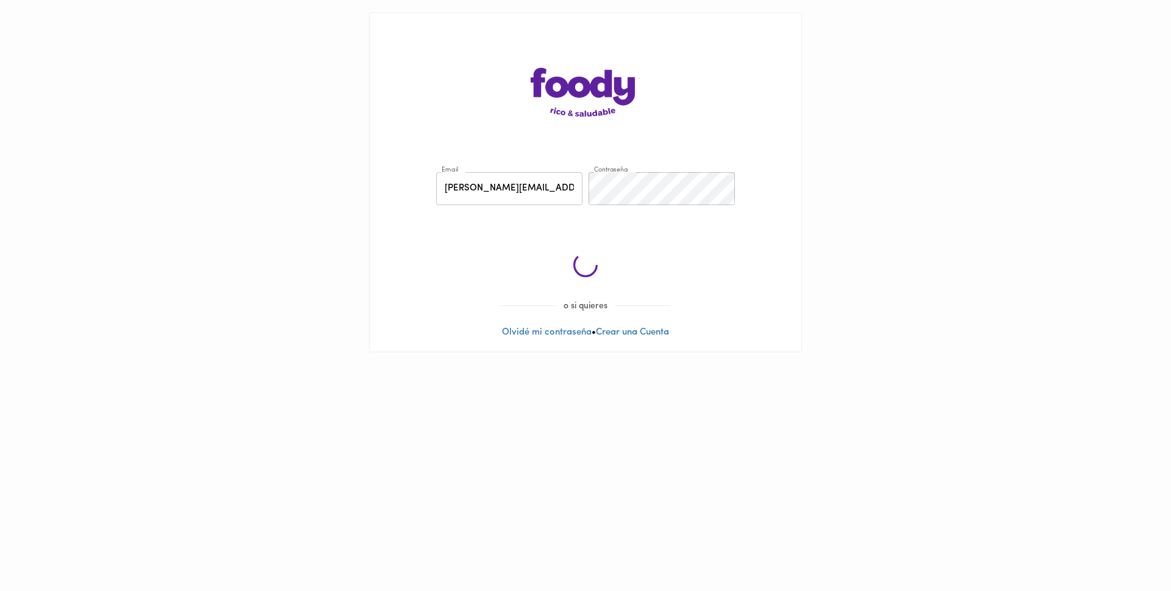 This screenshot has width=1171, height=591. What do you see at coordinates (586, 92) in the screenshot?
I see `img: logo-main-page.png` at bounding box center [586, 92].